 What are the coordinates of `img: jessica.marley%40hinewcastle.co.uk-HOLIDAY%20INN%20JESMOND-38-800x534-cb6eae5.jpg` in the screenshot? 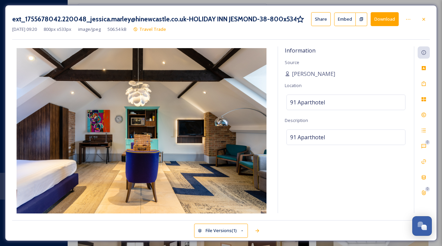 It's located at (141, 131).